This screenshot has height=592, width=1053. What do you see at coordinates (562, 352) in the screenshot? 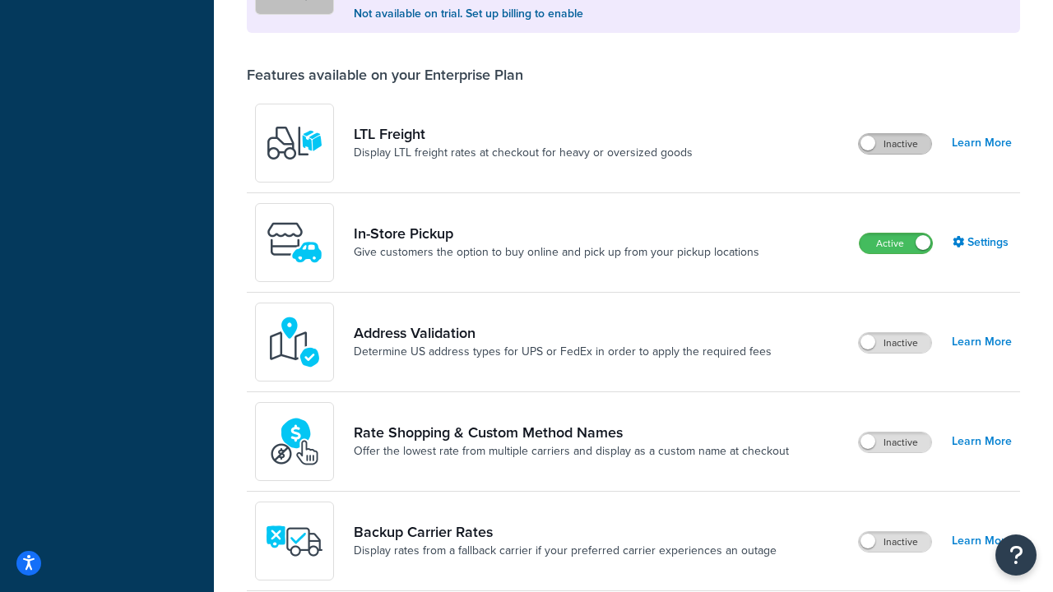
I see `a: Determine US address types for UPS or FedEx in order to apply the required fees` at bounding box center [562, 352].